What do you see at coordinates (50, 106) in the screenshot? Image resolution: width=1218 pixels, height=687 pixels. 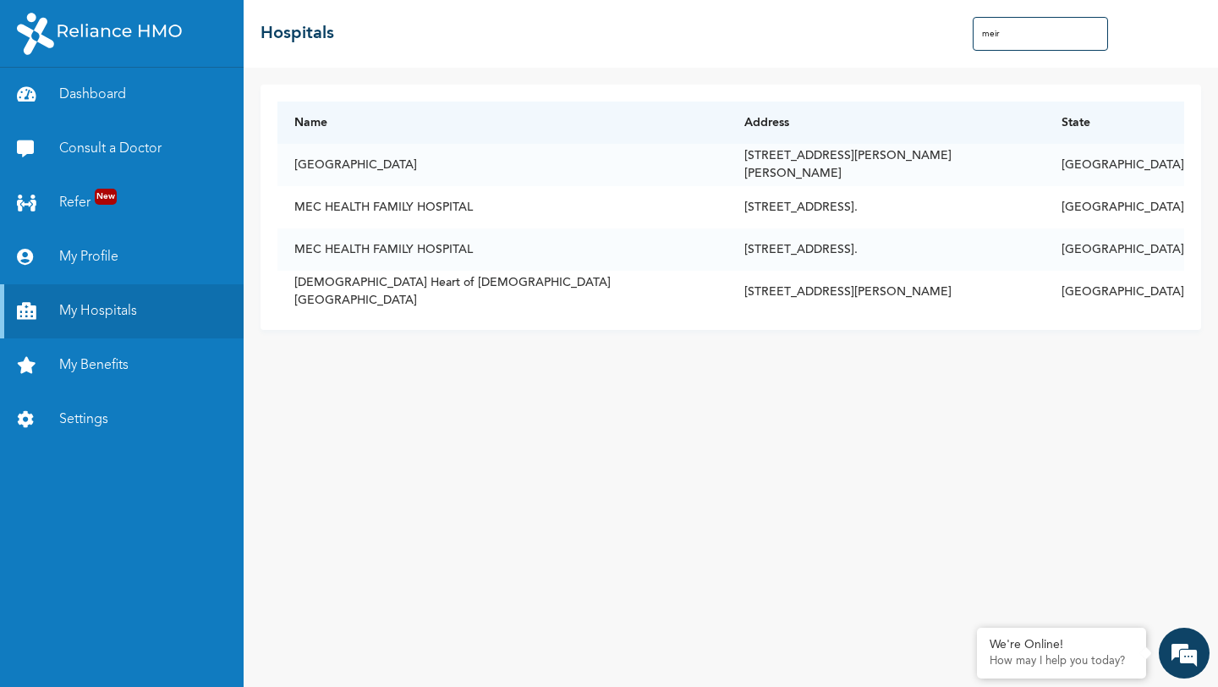 I see `img: d_794563401_company_1708531726252_794563401` at bounding box center [50, 106].